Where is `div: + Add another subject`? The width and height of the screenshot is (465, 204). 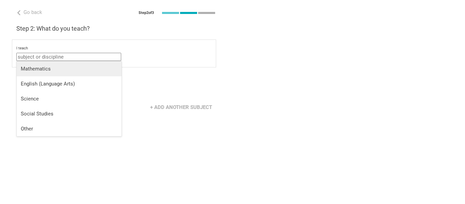 div: + Add another subject is located at coordinates (181, 107).